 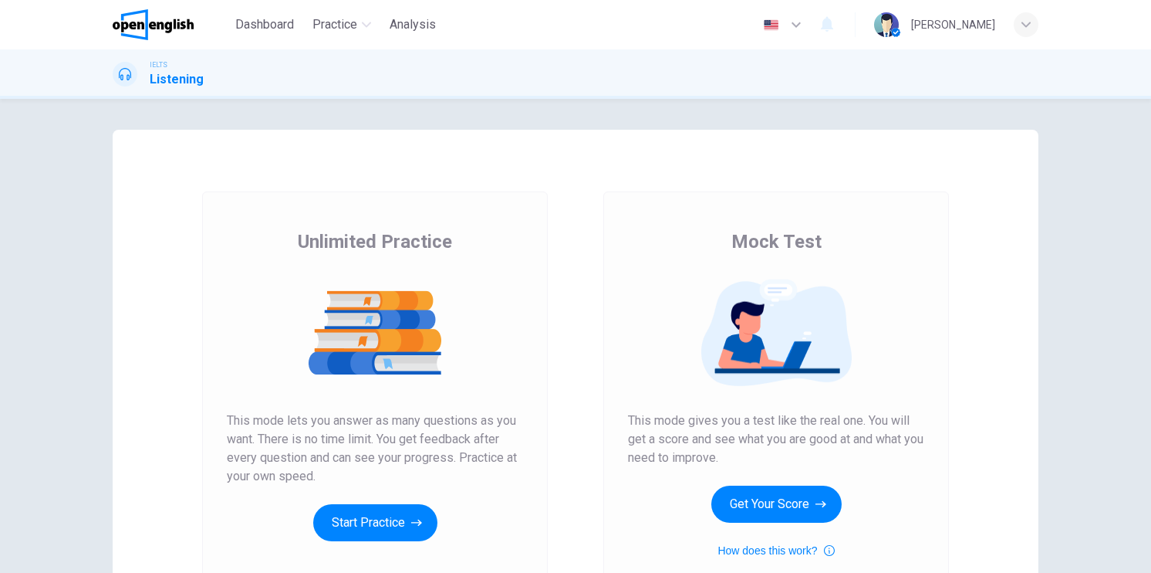 What do you see at coordinates (342, 25) in the screenshot?
I see `button: Practice` at bounding box center [342, 25].